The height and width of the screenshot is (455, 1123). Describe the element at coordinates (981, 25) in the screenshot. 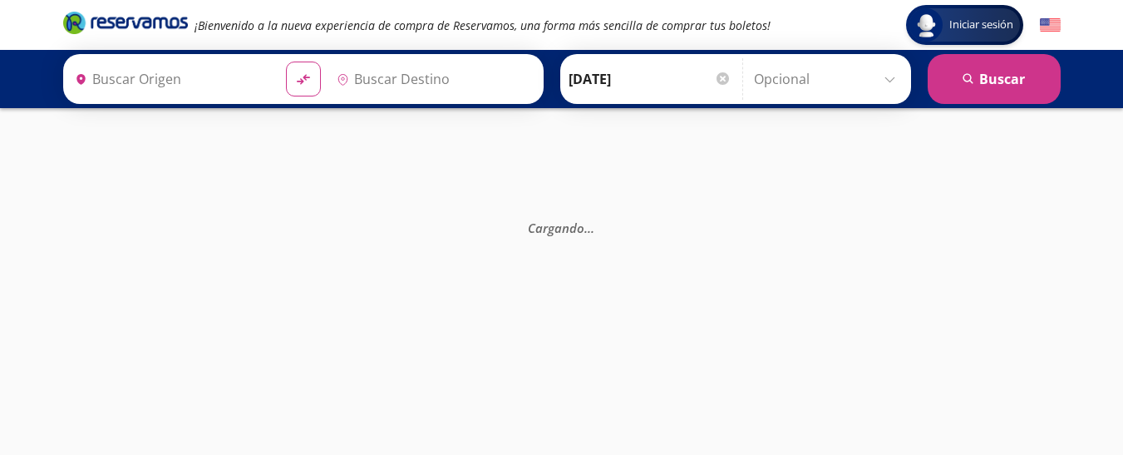

I see `span: Iniciar sesión` at that location.